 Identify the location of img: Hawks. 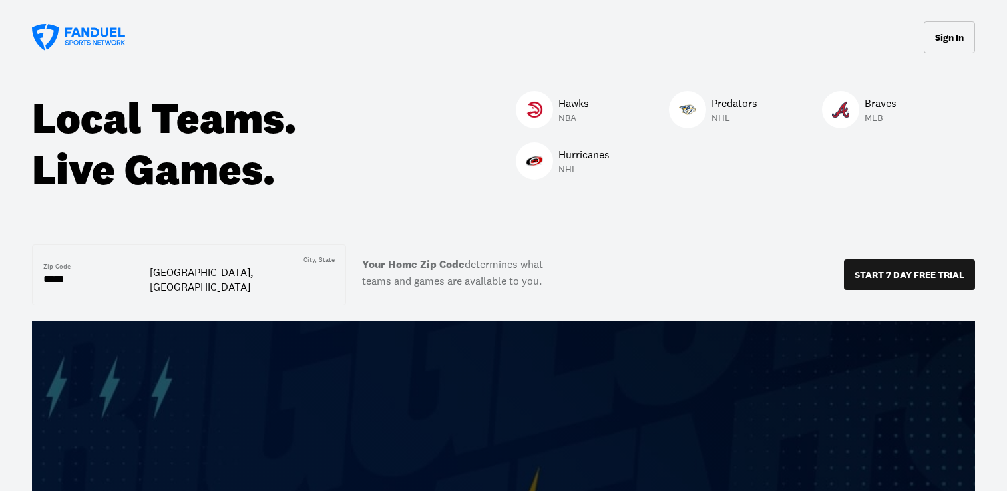
(534, 110).